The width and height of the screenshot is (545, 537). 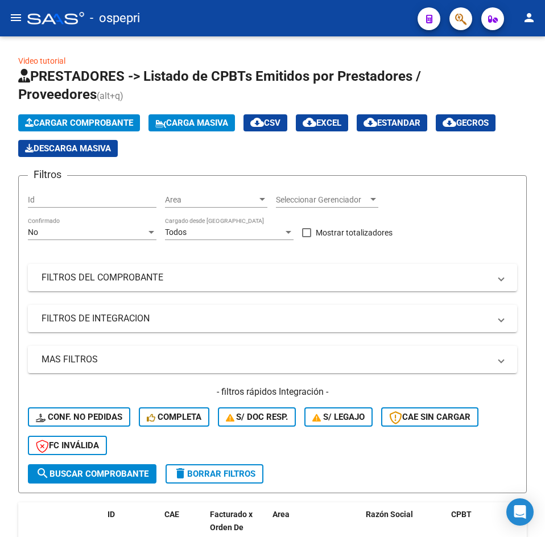 I want to click on span: Todos, so click(x=176, y=232).